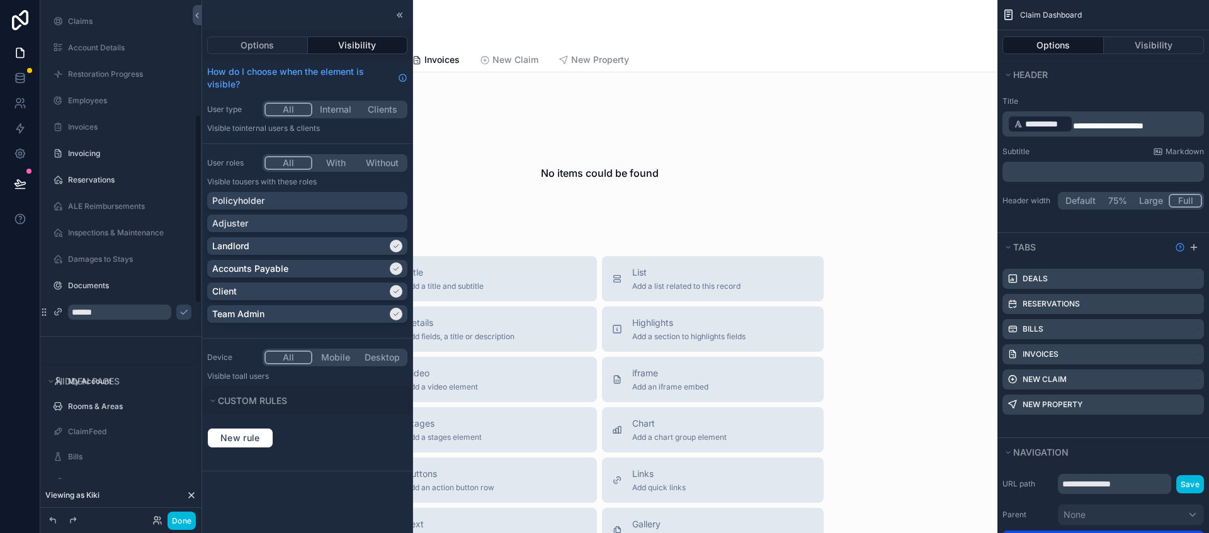 This screenshot has width=1209, height=533. Describe the element at coordinates (1086, 247) in the screenshot. I see `button: Tabs` at that location.